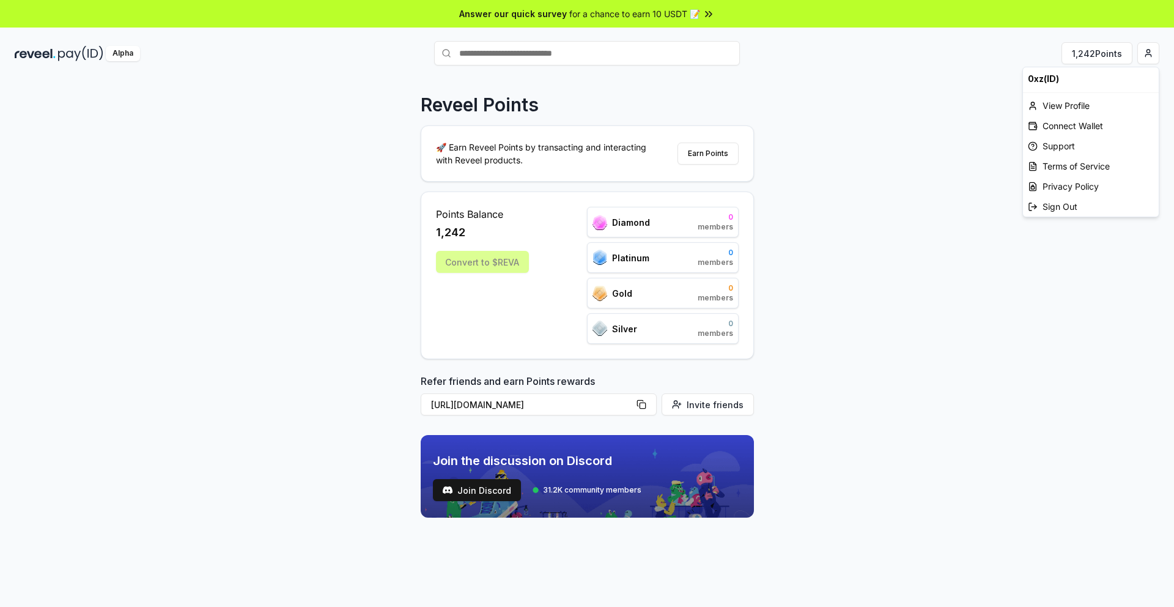  What do you see at coordinates (1091, 206) in the screenshot?
I see `div: Sign Out` at bounding box center [1091, 206].